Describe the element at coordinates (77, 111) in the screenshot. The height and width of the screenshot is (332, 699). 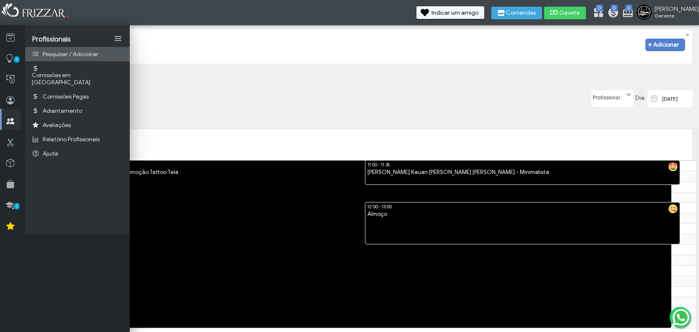
I see `a: Adiantamento` at that location.